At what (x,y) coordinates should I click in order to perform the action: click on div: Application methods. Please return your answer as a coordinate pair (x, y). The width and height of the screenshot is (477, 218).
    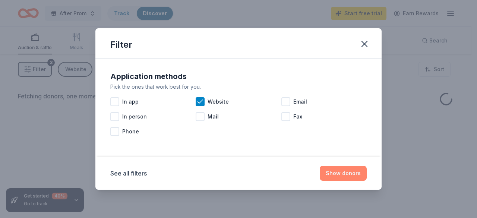
    Looking at the image, I should click on (238, 76).